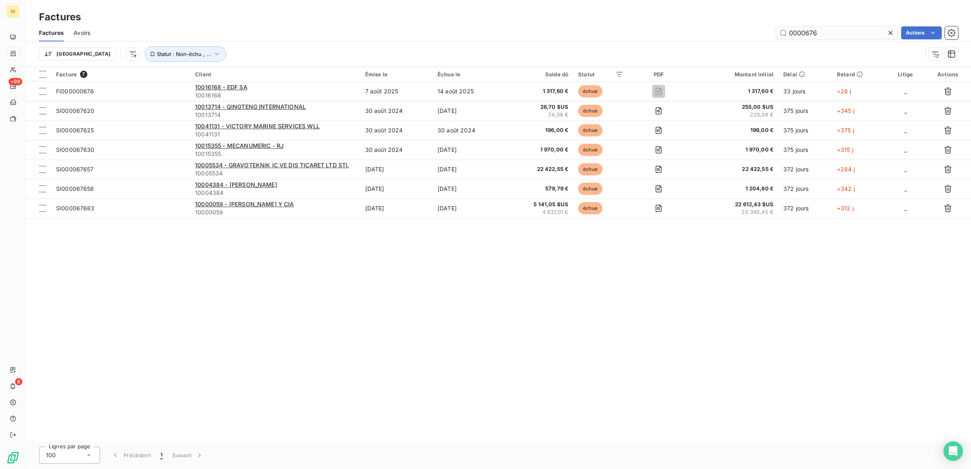  What do you see at coordinates (221, 87) in the screenshot?
I see `span: 10016168 - EDF SA` at bounding box center [221, 87].